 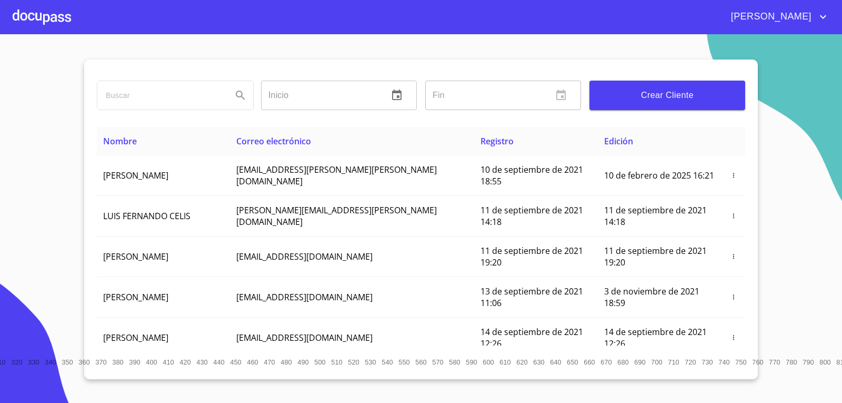 What do you see at coordinates (17, 362) in the screenshot?
I see `button: 320` at bounding box center [17, 362].